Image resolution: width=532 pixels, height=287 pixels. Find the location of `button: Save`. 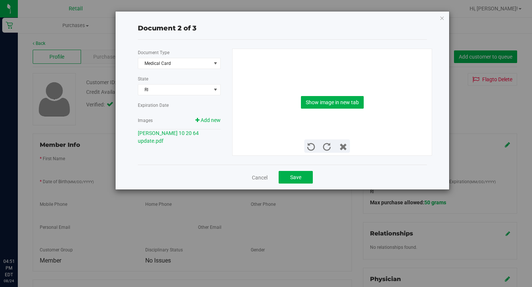

button: Save is located at coordinates (296, 178).